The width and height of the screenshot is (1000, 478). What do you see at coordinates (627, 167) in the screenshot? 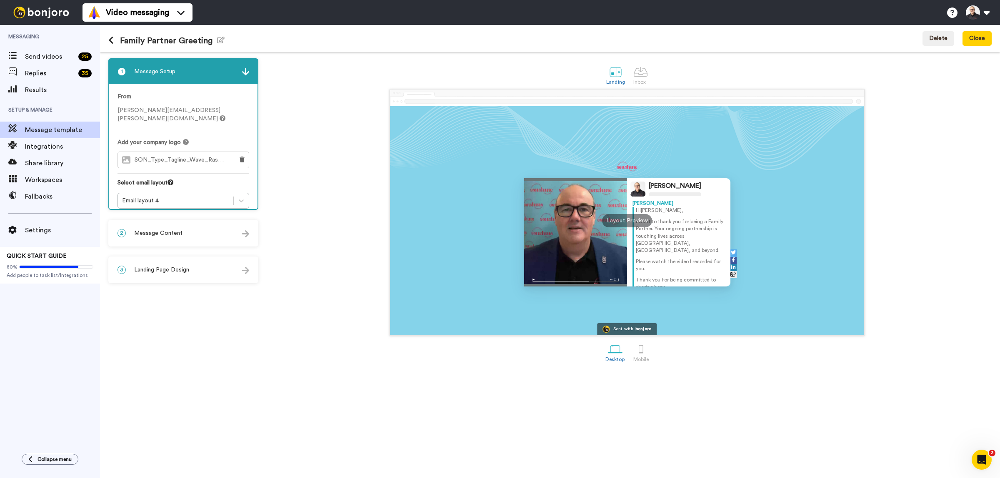
I see `img: cf814f2c-edcd-453e-bebb-096693eeb2f8` at bounding box center [627, 167].